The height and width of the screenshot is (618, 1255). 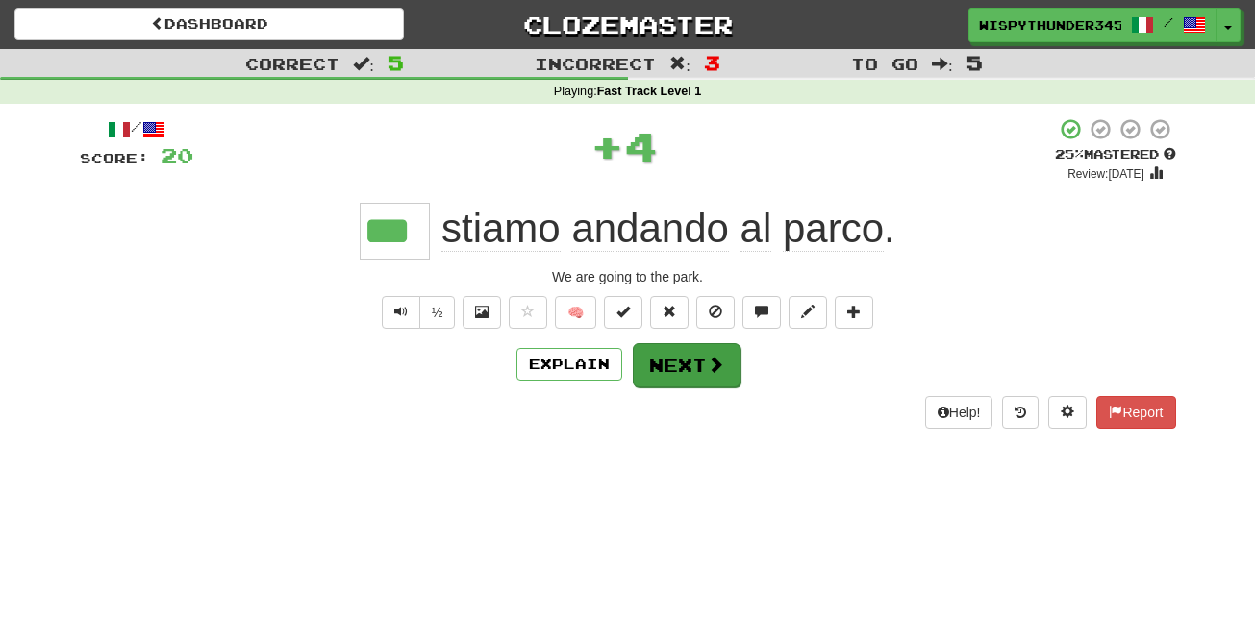 I want to click on button: Round history (alt+y), so click(x=1020, y=413).